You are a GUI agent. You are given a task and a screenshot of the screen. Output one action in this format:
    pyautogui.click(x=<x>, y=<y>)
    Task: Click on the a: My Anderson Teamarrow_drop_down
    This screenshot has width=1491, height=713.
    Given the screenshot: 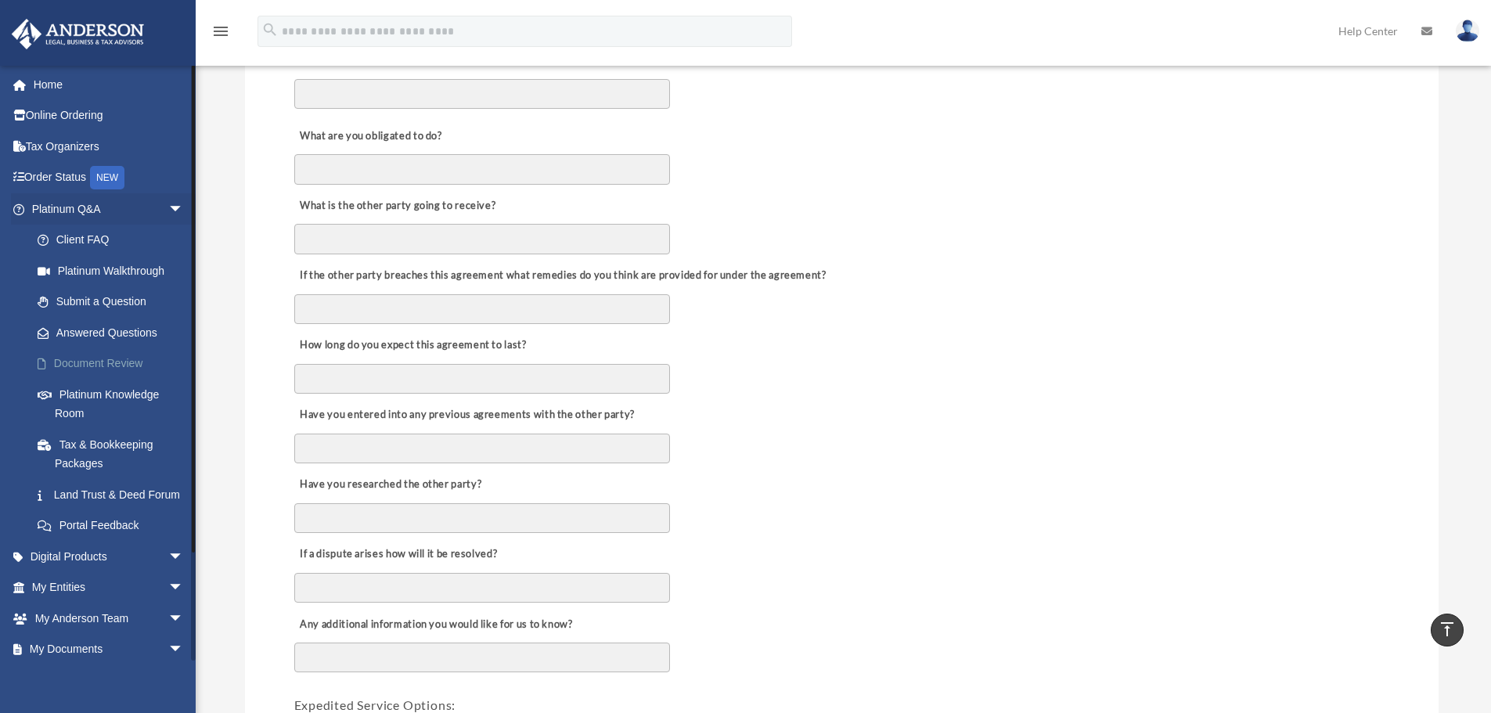 What is the action you would take?
    pyautogui.click(x=109, y=618)
    